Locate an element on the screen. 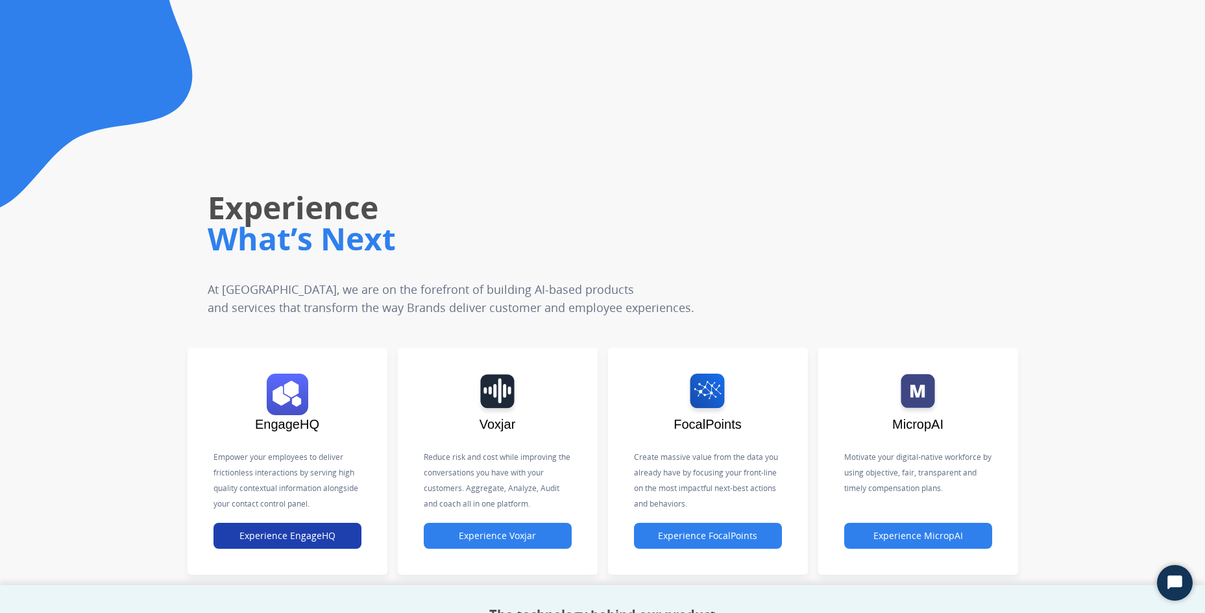  span: FocalPoints is located at coordinates (707, 424).